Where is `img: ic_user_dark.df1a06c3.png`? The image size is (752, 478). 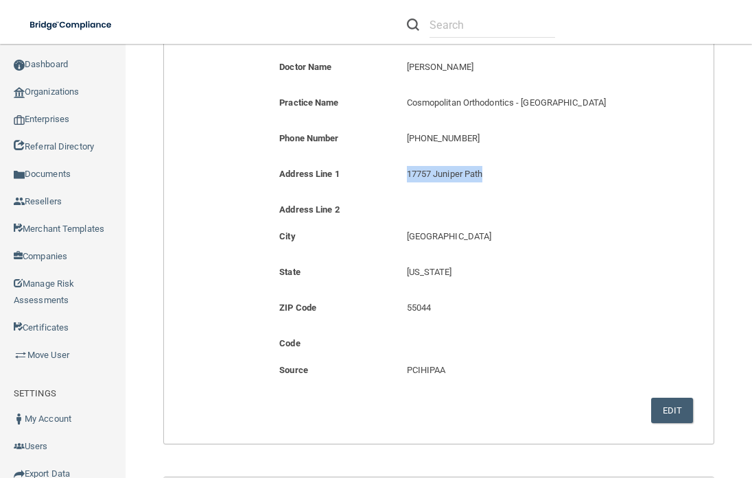
img: ic_user_dark.df1a06c3.png is located at coordinates (19, 419).